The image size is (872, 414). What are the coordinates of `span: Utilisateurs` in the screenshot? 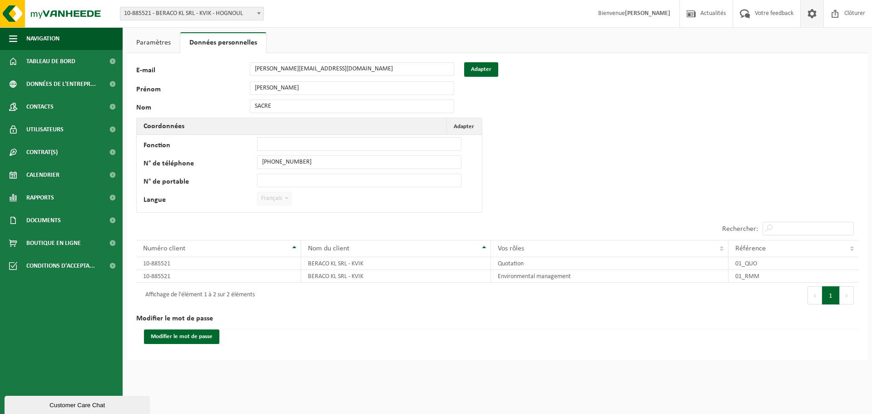 It's located at (45, 129).